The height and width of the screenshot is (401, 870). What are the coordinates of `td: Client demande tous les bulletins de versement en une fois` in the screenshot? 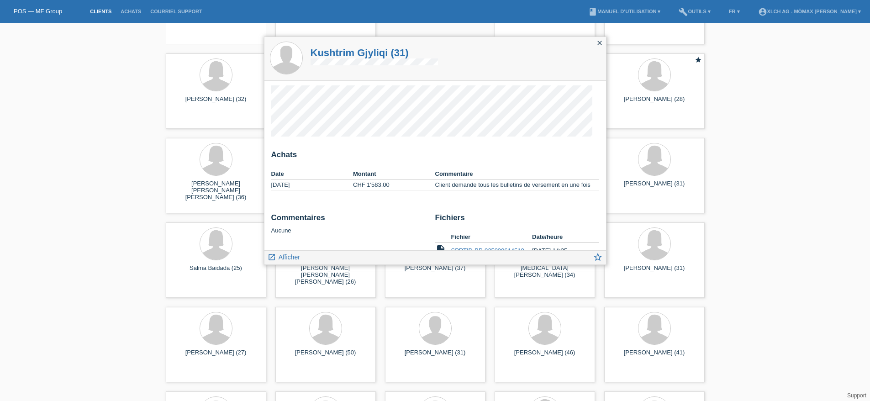 It's located at (517, 185).